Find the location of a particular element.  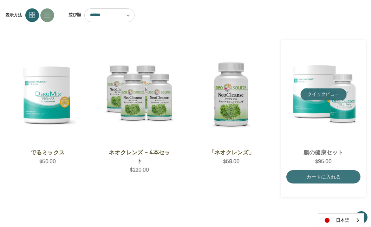

a: 日本語 is located at coordinates (341, 220).